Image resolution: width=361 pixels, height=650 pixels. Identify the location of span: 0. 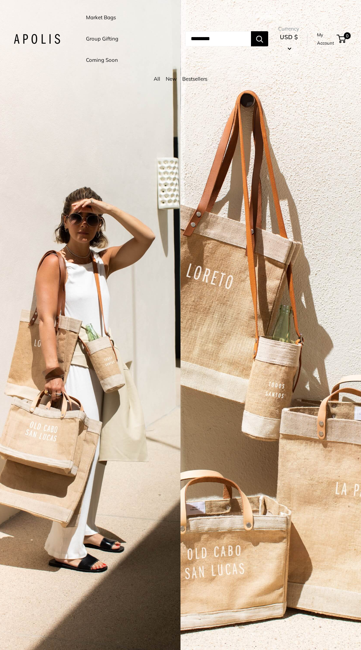
(347, 36).